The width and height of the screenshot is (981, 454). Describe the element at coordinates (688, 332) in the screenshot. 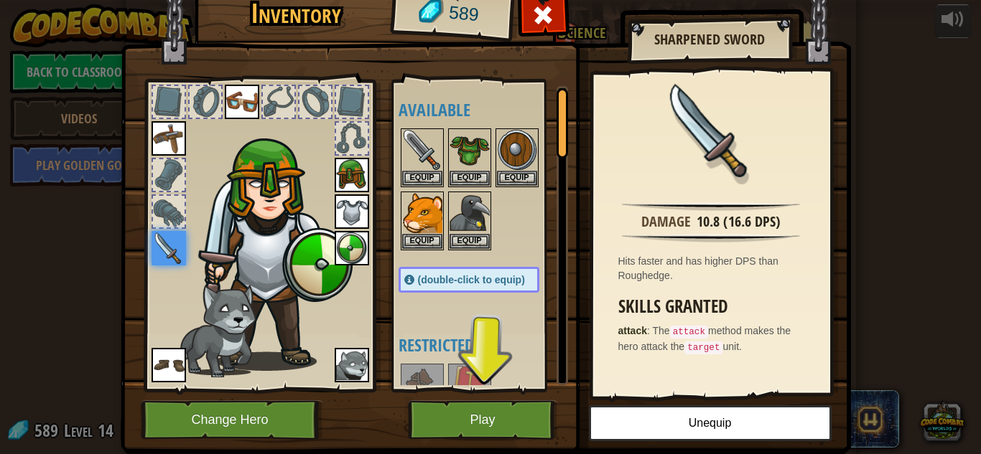

I see `code: attack` at that location.